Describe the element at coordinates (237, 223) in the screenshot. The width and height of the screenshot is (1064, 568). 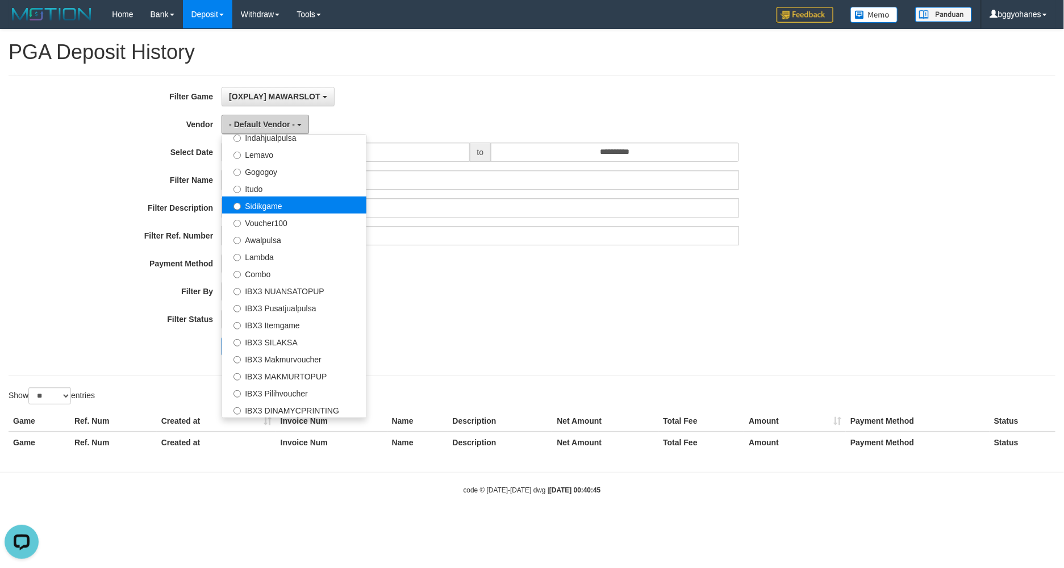
I see `input: Voucher100` at that location.